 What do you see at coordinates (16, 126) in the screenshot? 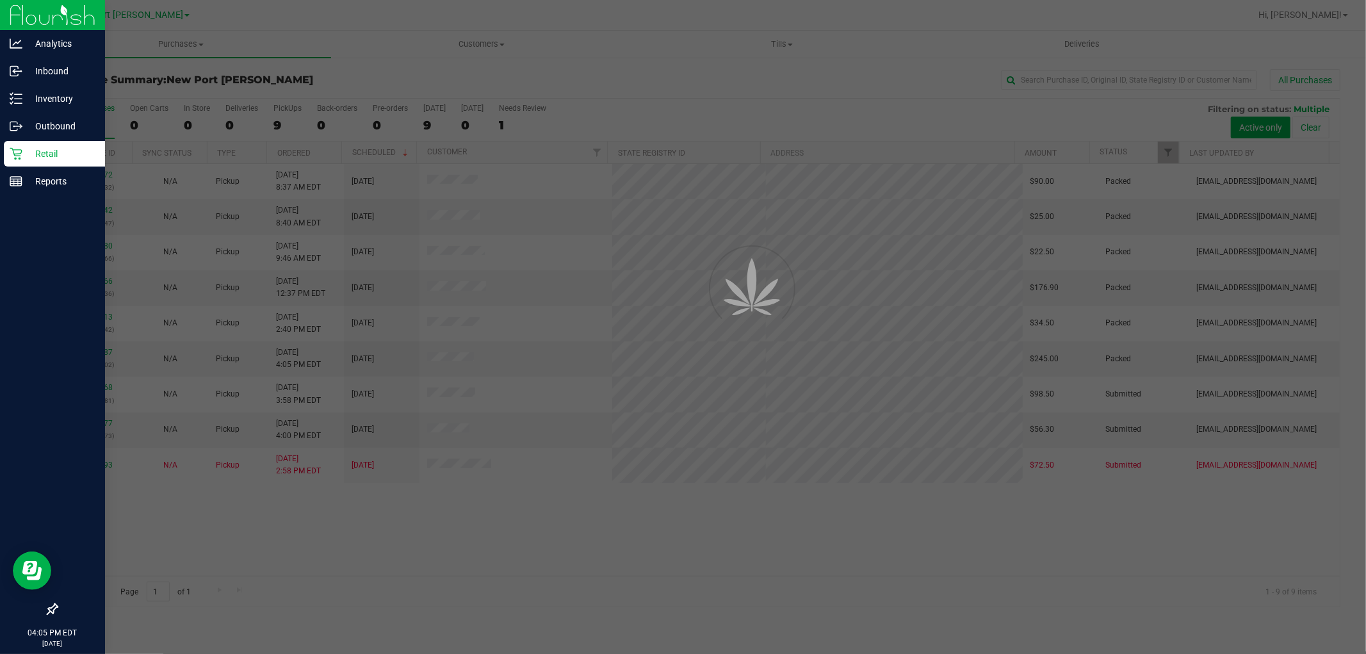
I see `inline-svg: Outbound` at bounding box center [16, 126].